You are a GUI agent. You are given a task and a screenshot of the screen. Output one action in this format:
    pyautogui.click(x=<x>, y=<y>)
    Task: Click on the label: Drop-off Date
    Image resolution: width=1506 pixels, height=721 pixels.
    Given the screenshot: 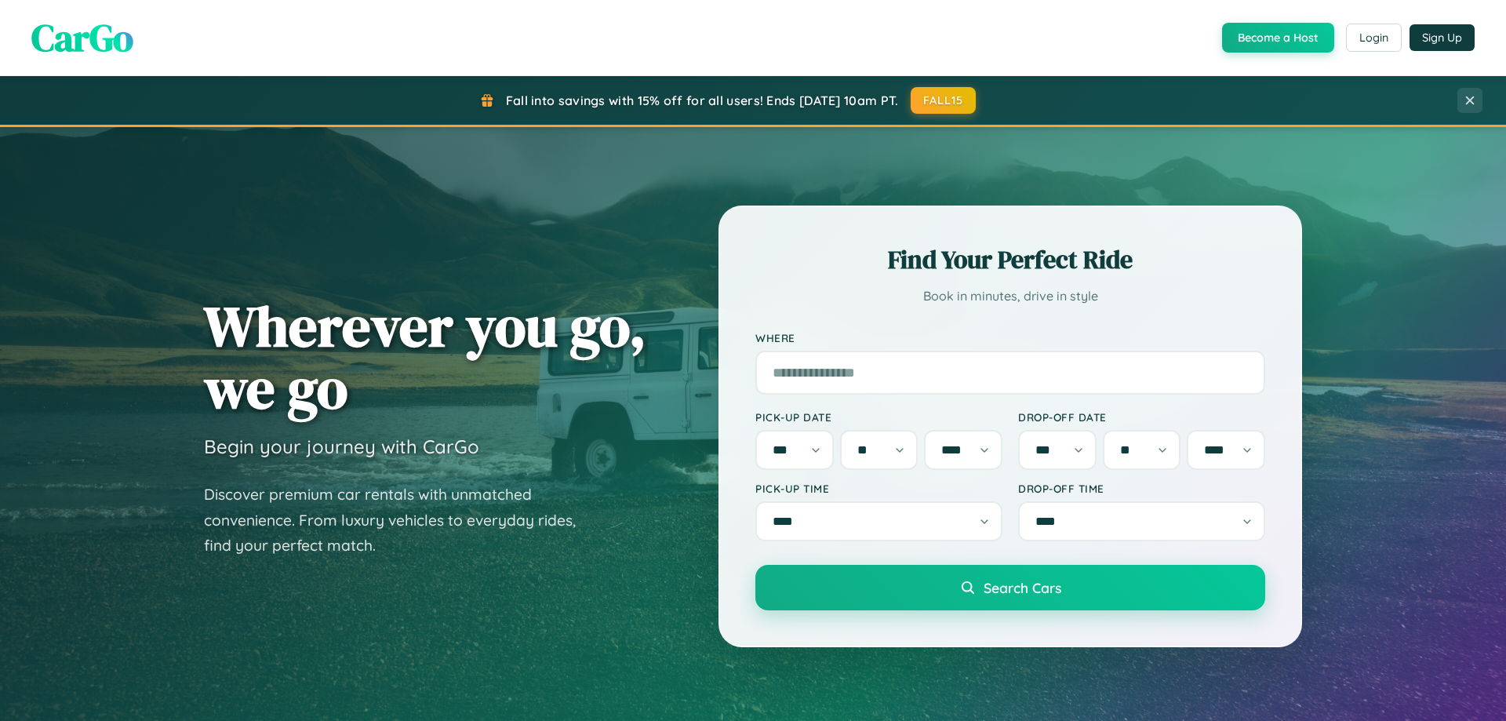 What is the action you would take?
    pyautogui.click(x=1141, y=416)
    